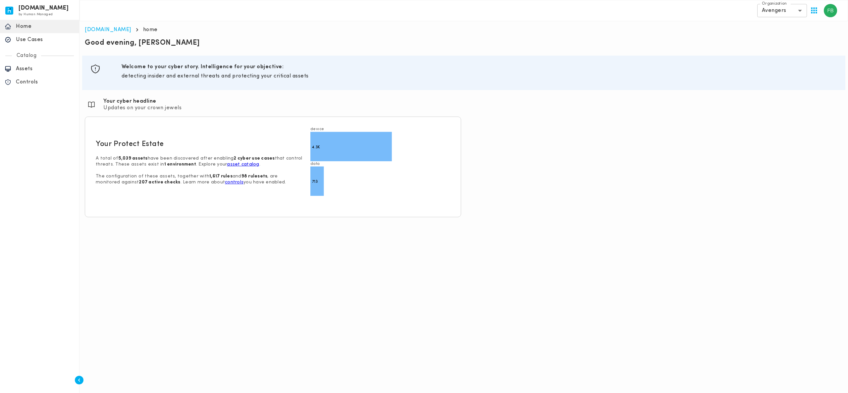  Describe the element at coordinates (243, 164) in the screenshot. I see `a: asset catalog` at that location.